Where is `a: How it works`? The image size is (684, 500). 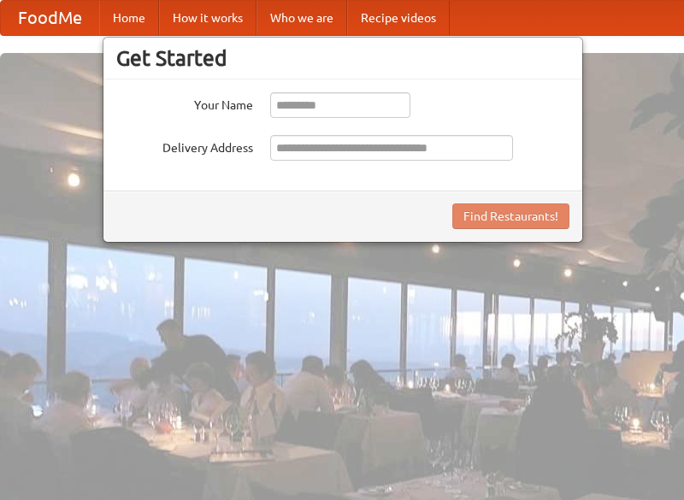
a: How it works is located at coordinates (208, 18).